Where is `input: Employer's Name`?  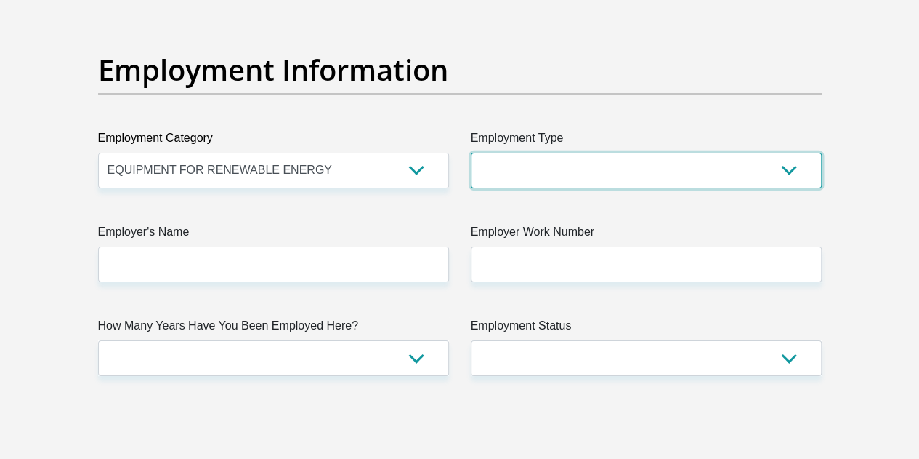 input: Employer's Name is located at coordinates (273, 264).